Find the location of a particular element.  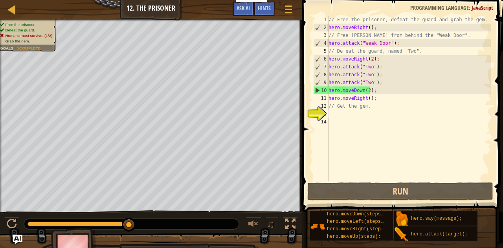

span: Programming language is located at coordinates (439, 7).